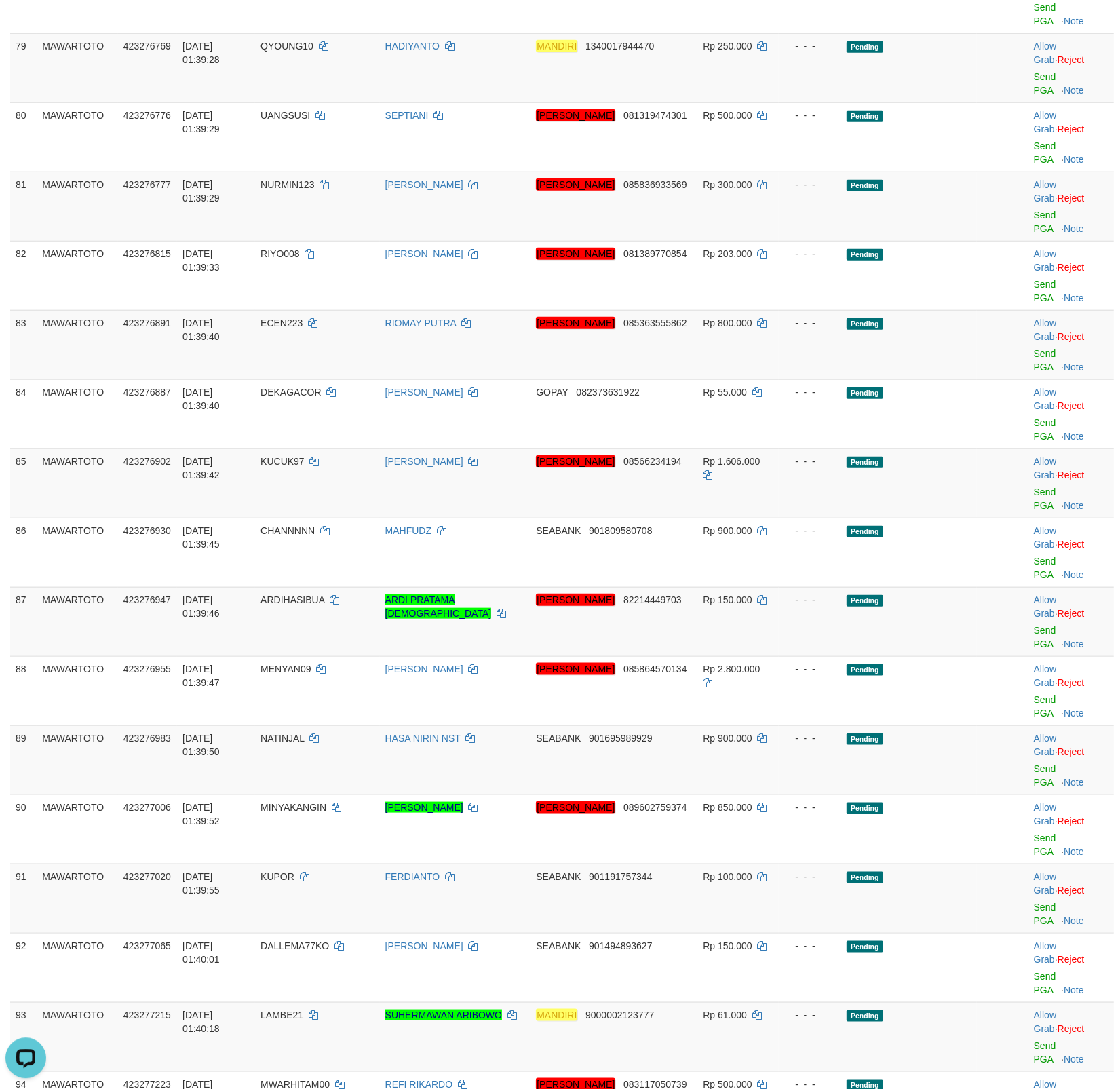  Describe the element at coordinates (607, 391) in the screenshot. I see `span: Copy 082373631922 to clipboard` at that location.